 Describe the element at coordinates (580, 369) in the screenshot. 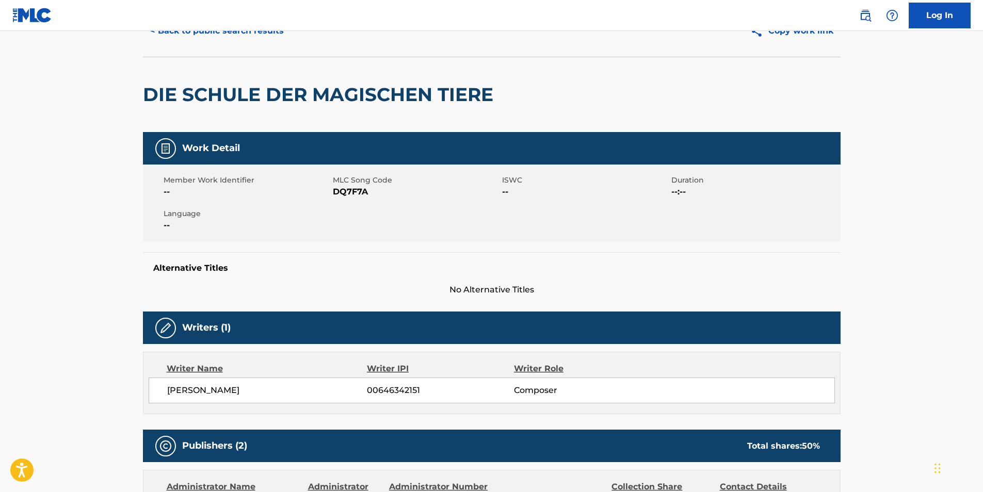

I see `div: Writer Role` at that location.